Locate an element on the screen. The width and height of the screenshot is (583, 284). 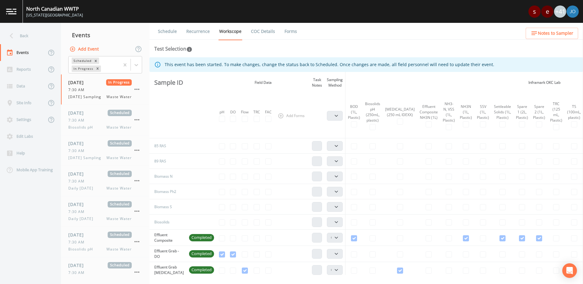
span: Notes to Sampler is located at coordinates (555, 33).